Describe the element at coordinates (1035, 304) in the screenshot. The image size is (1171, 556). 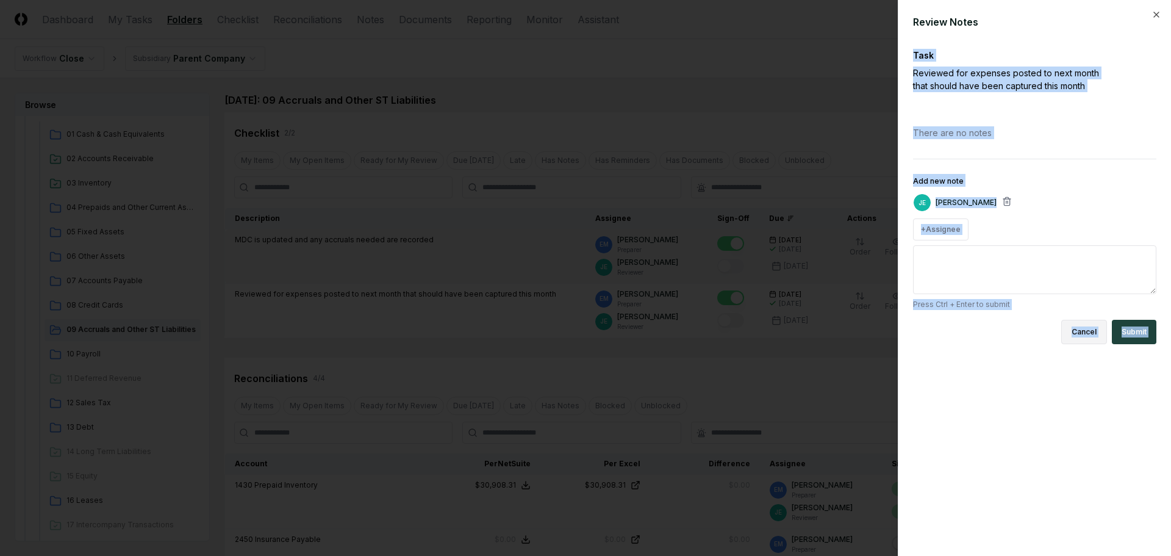
I see `p: Press Ctrl + Enter to submit` at that location.